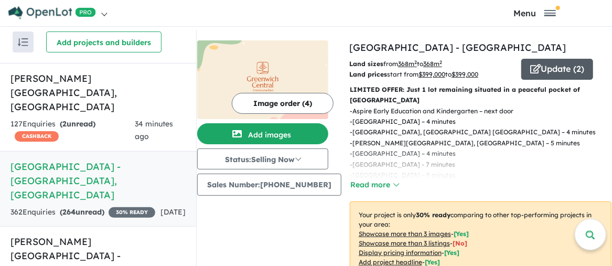 The height and width of the screenshot is (266, 612). What do you see at coordinates (104, 42) in the screenshot?
I see `button: Add projects and builders` at bounding box center [104, 42].